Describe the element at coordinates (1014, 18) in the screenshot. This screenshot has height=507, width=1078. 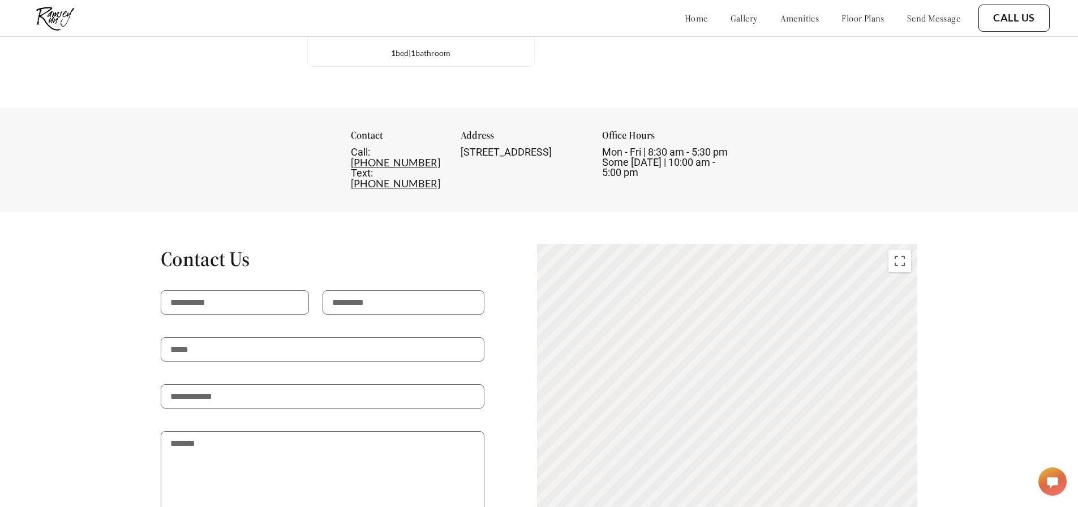
I see `a: Call Us` at that location.